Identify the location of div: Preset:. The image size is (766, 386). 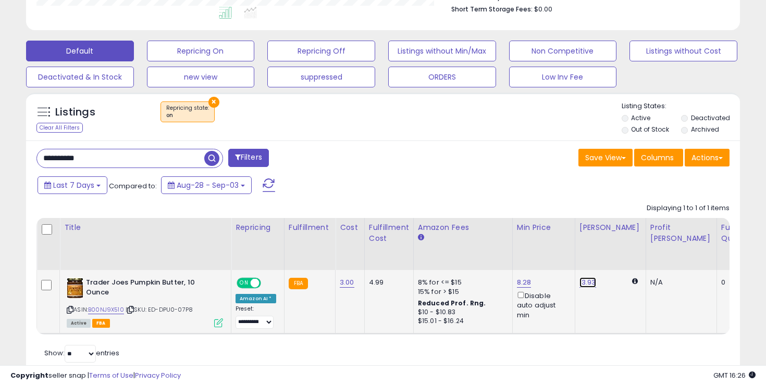
(256, 317).